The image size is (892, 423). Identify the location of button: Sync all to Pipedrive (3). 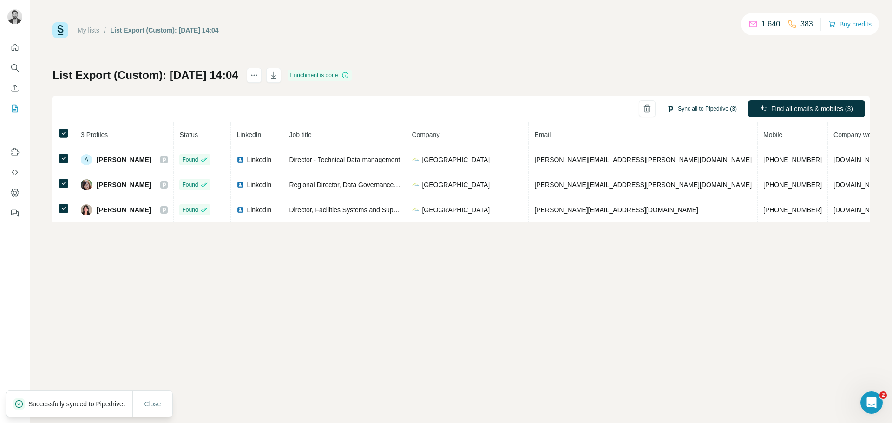
(702, 109).